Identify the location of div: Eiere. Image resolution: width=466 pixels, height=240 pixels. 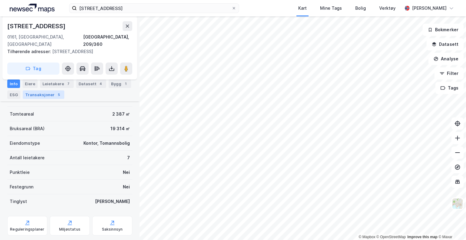
(30, 84).